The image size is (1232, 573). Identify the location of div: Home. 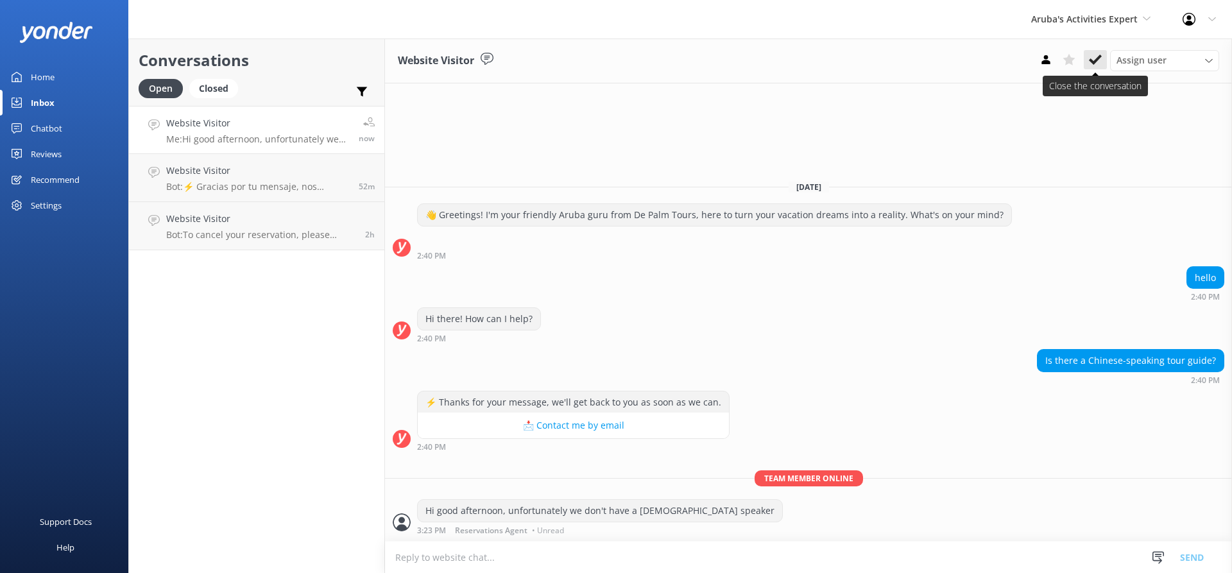
(42, 77).